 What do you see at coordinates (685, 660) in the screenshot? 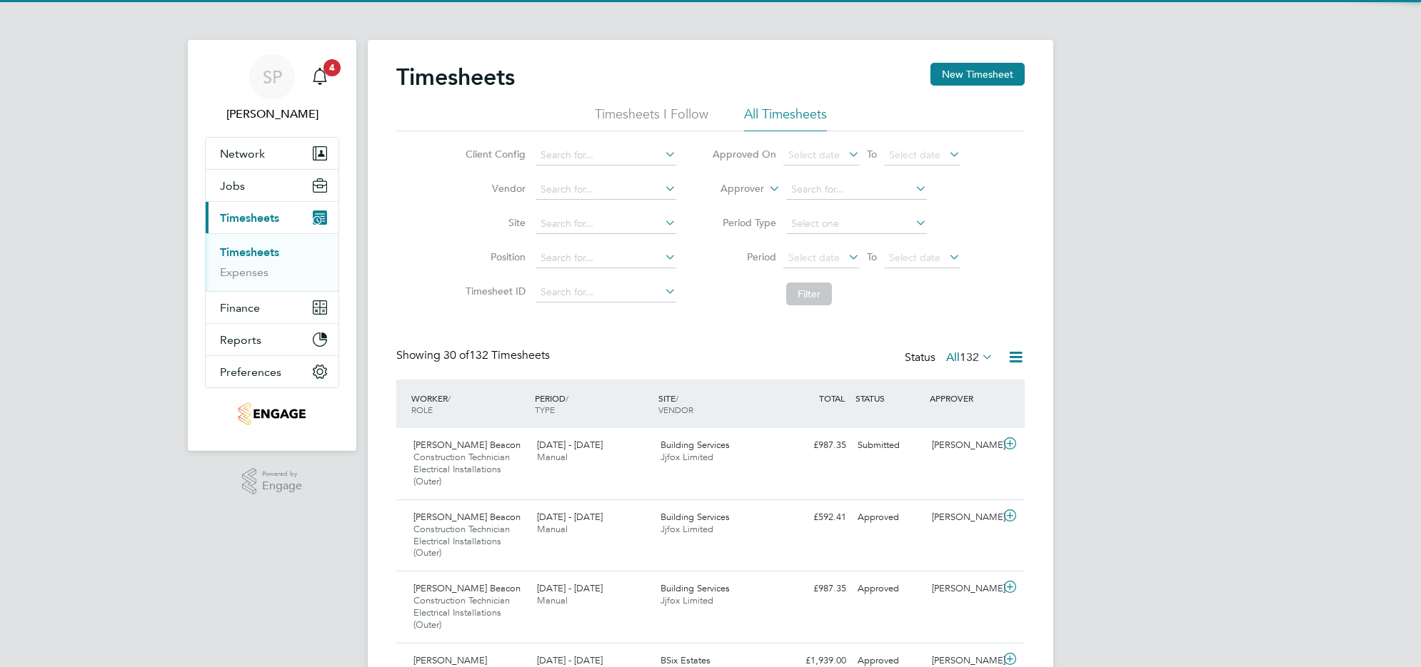
I see `span: BSix Estates` at bounding box center [685, 660].